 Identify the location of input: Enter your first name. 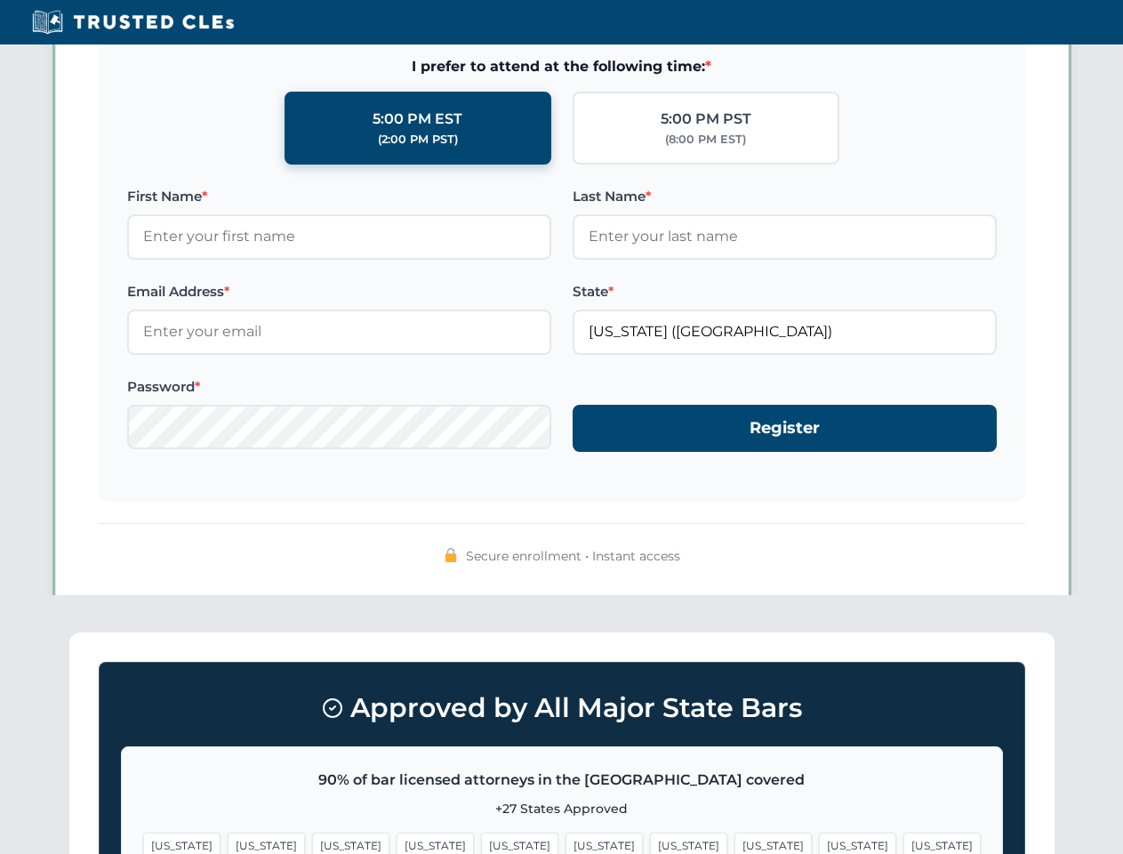
(339, 237).